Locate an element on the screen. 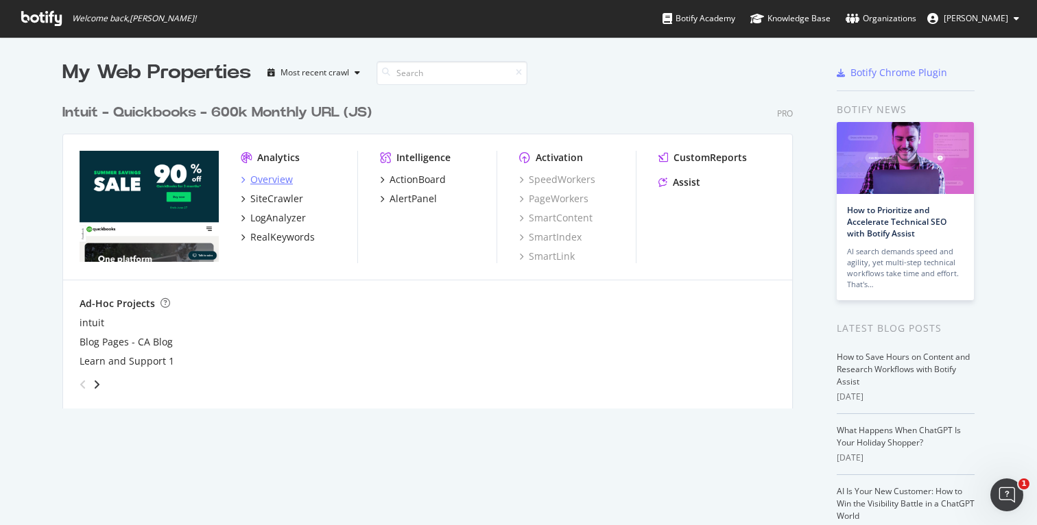 The height and width of the screenshot is (525, 1037). a: ActionBoard is located at coordinates (413, 180).